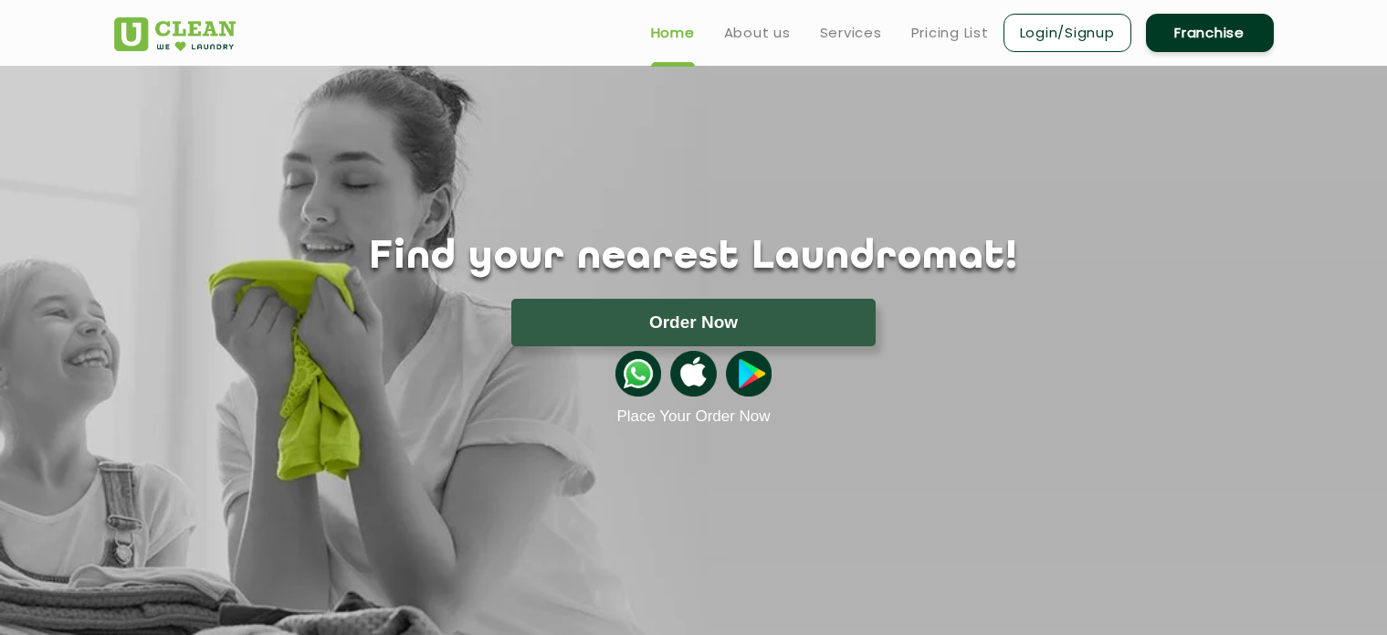  Describe the element at coordinates (693, 322) in the screenshot. I see `button: Order Now` at that location.